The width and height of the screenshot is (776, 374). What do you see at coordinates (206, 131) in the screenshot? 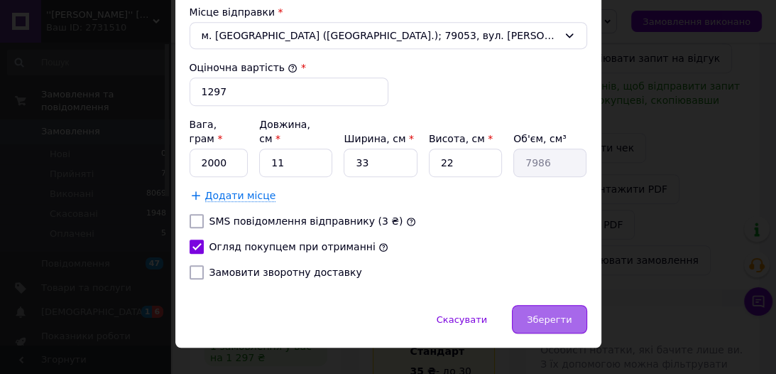
I see `label: Вага, грам` at bounding box center [206, 131].